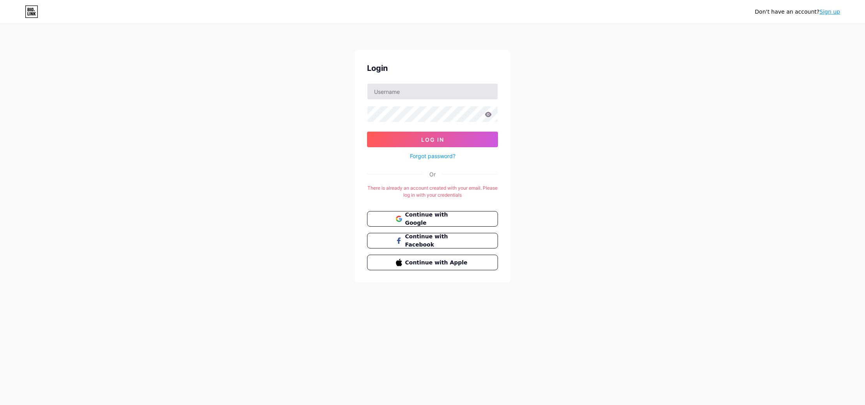 This screenshot has height=405, width=865. What do you see at coordinates (433, 192) in the screenshot?
I see `div: There is already an account created with your email. Please log in with your credentials` at bounding box center [433, 192].